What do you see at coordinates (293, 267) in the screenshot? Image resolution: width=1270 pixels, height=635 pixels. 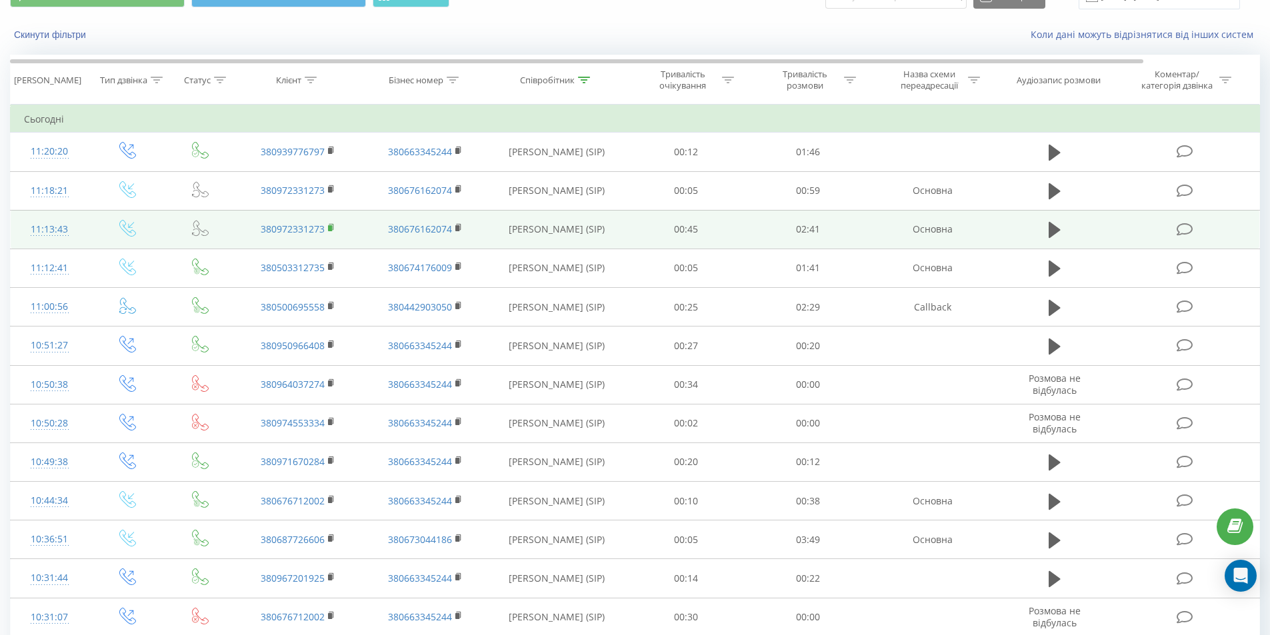 I see `a: 380503312735` at bounding box center [293, 267].